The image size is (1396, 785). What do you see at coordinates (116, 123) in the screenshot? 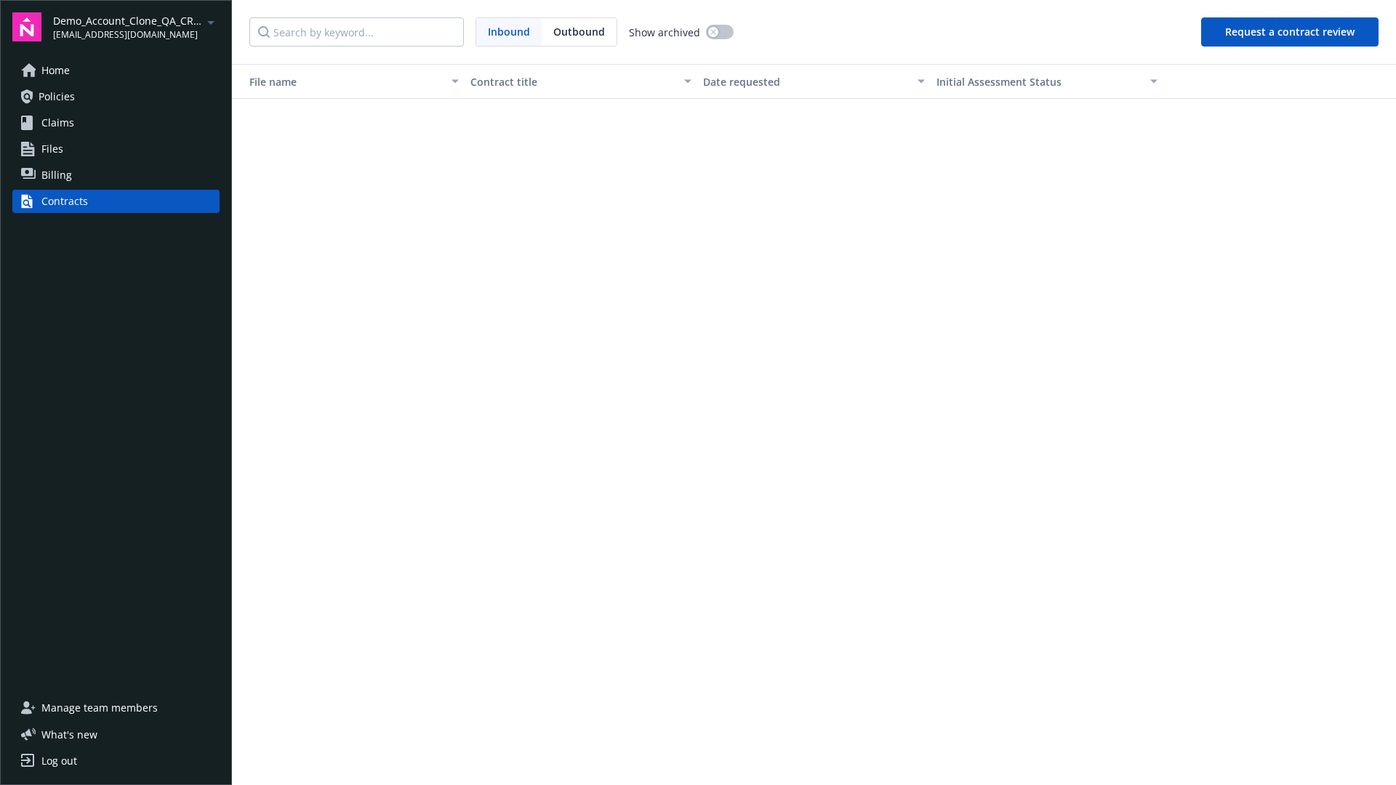
I see `a: Claims` at bounding box center [116, 123].